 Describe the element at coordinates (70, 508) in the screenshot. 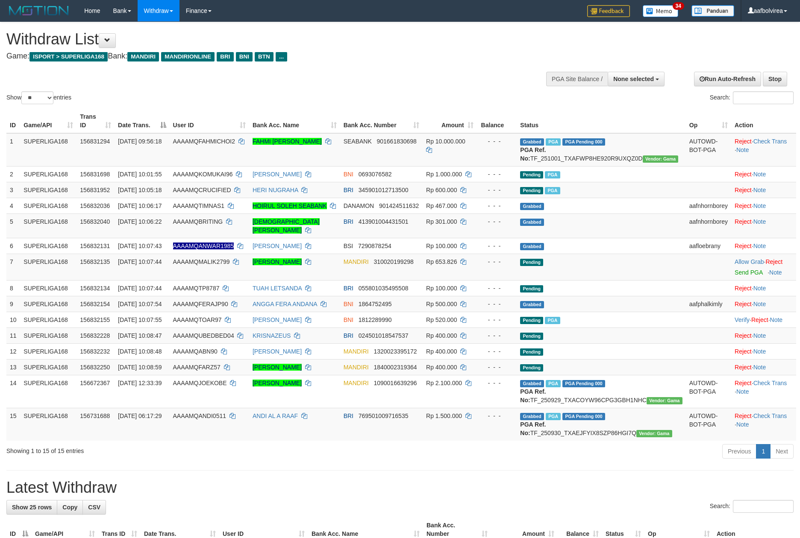

I see `span: Copy` at that location.